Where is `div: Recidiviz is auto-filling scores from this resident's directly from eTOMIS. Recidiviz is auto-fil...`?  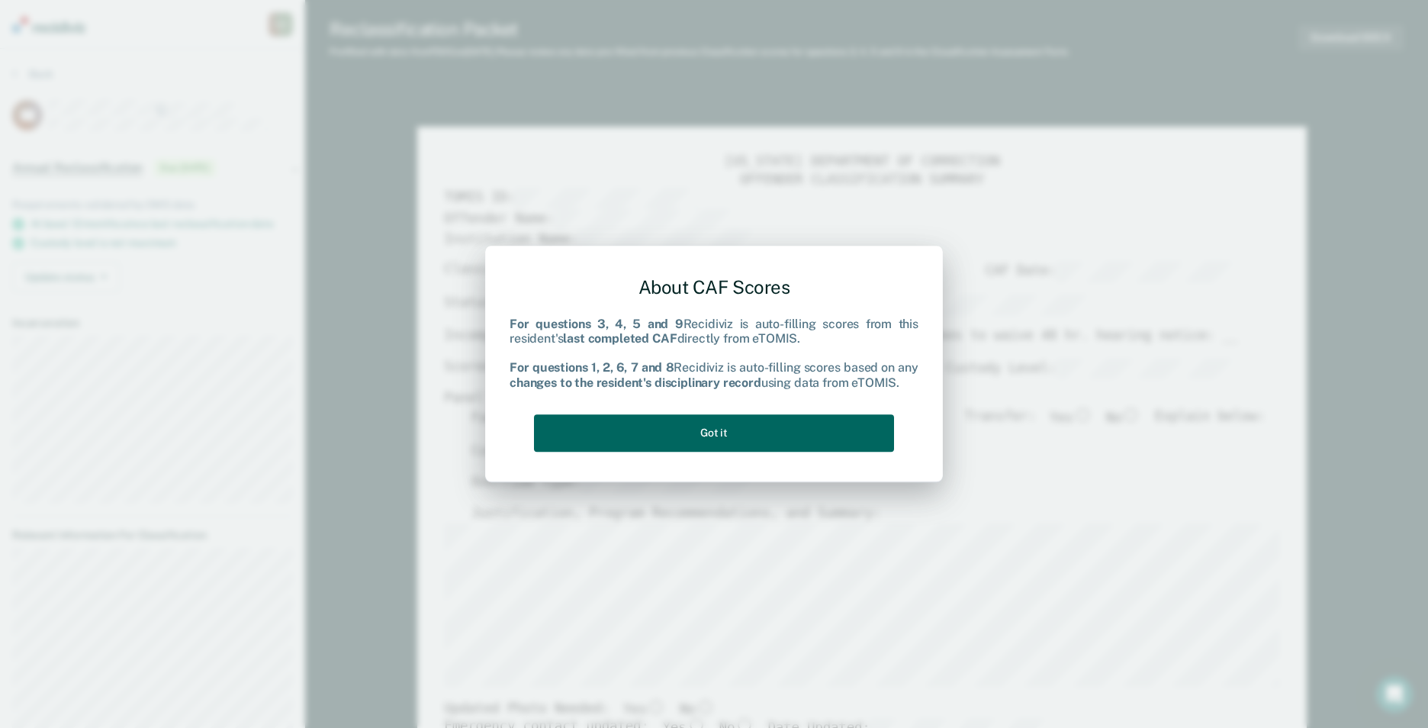
div: Recidiviz is auto-filling scores from this resident's directly from eTOMIS. Recidiviz is auto-fil... is located at coordinates (714, 353).